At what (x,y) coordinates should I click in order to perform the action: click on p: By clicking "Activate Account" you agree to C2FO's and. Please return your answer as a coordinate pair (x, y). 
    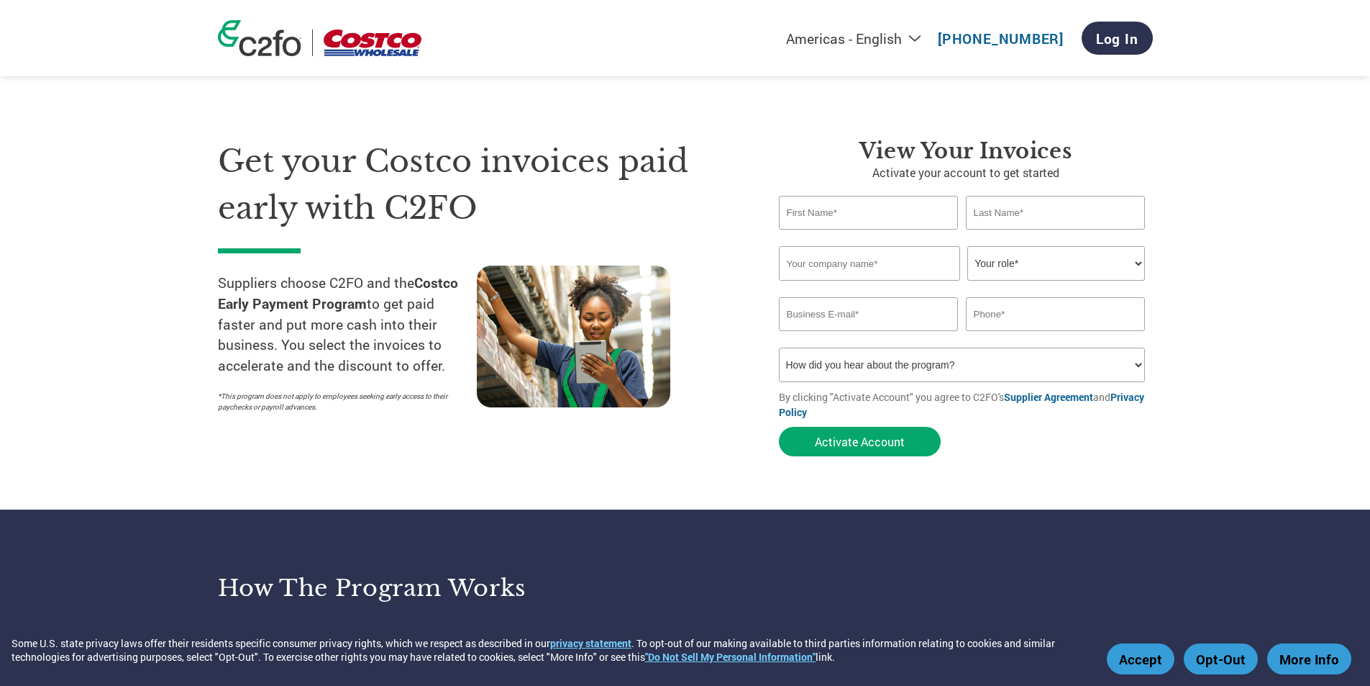
    Looking at the image, I should click on (966, 404).